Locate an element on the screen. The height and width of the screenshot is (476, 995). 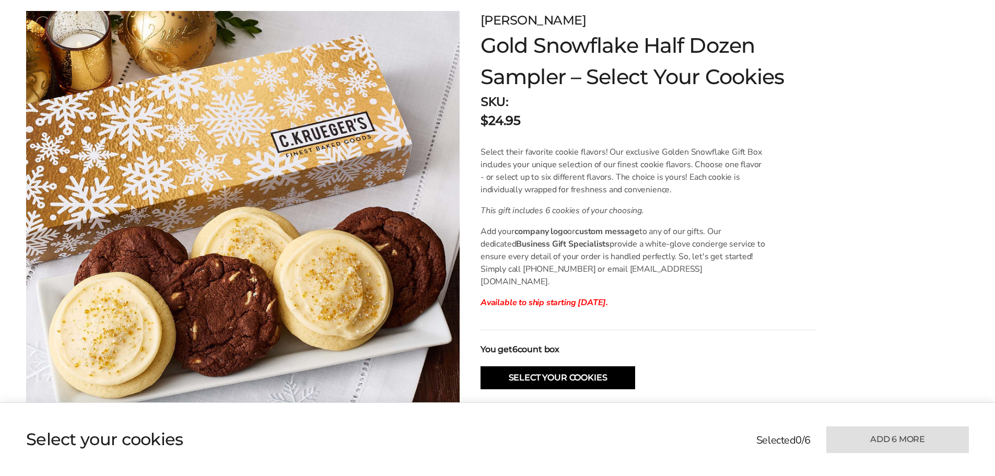
img: Gold Snowflake Half Dozen Sampler – Select Your Cookies is located at coordinates (243, 228).